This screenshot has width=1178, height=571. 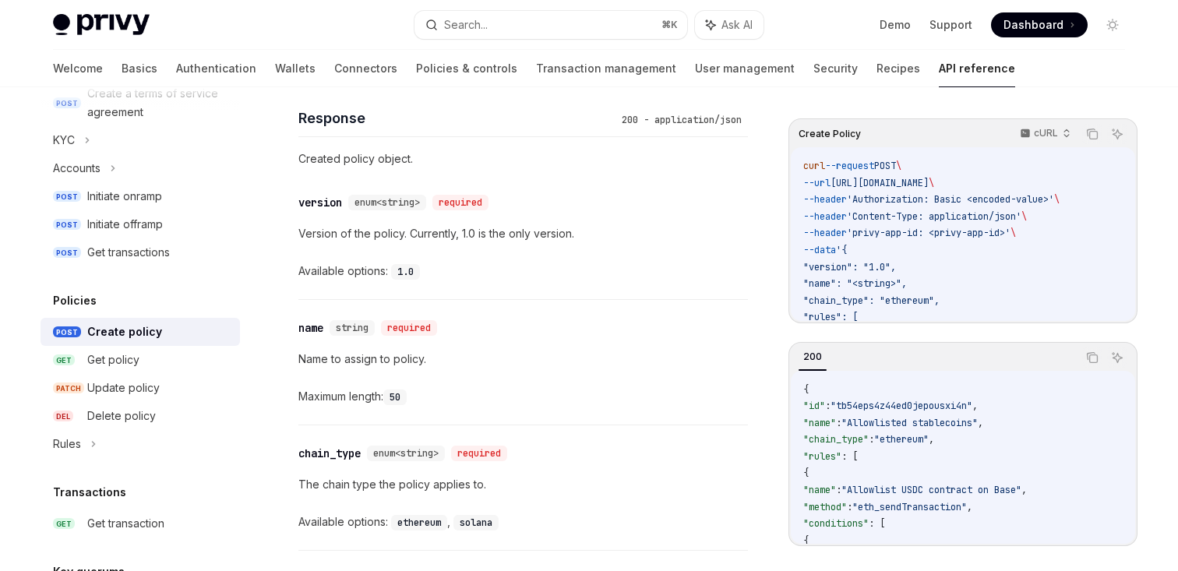 I want to click on div: Search..., so click(x=466, y=25).